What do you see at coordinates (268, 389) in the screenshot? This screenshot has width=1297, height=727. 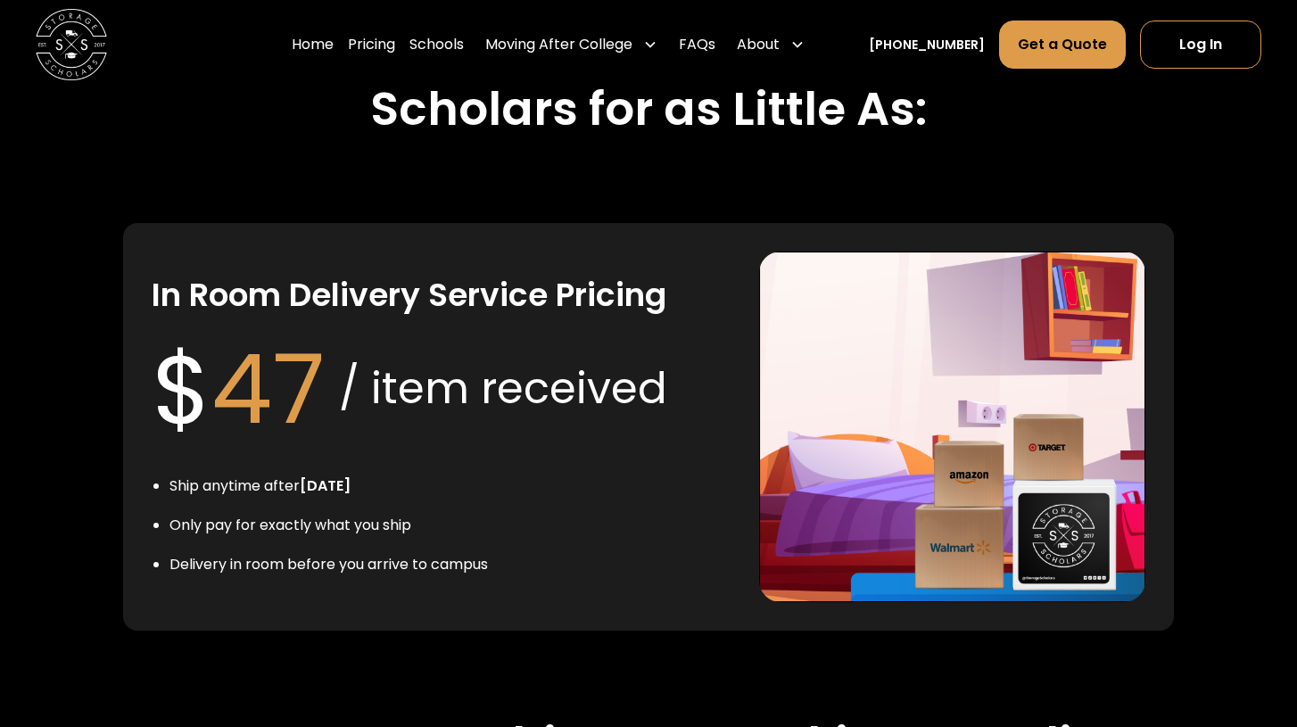 I see `span: 47` at bounding box center [268, 389].